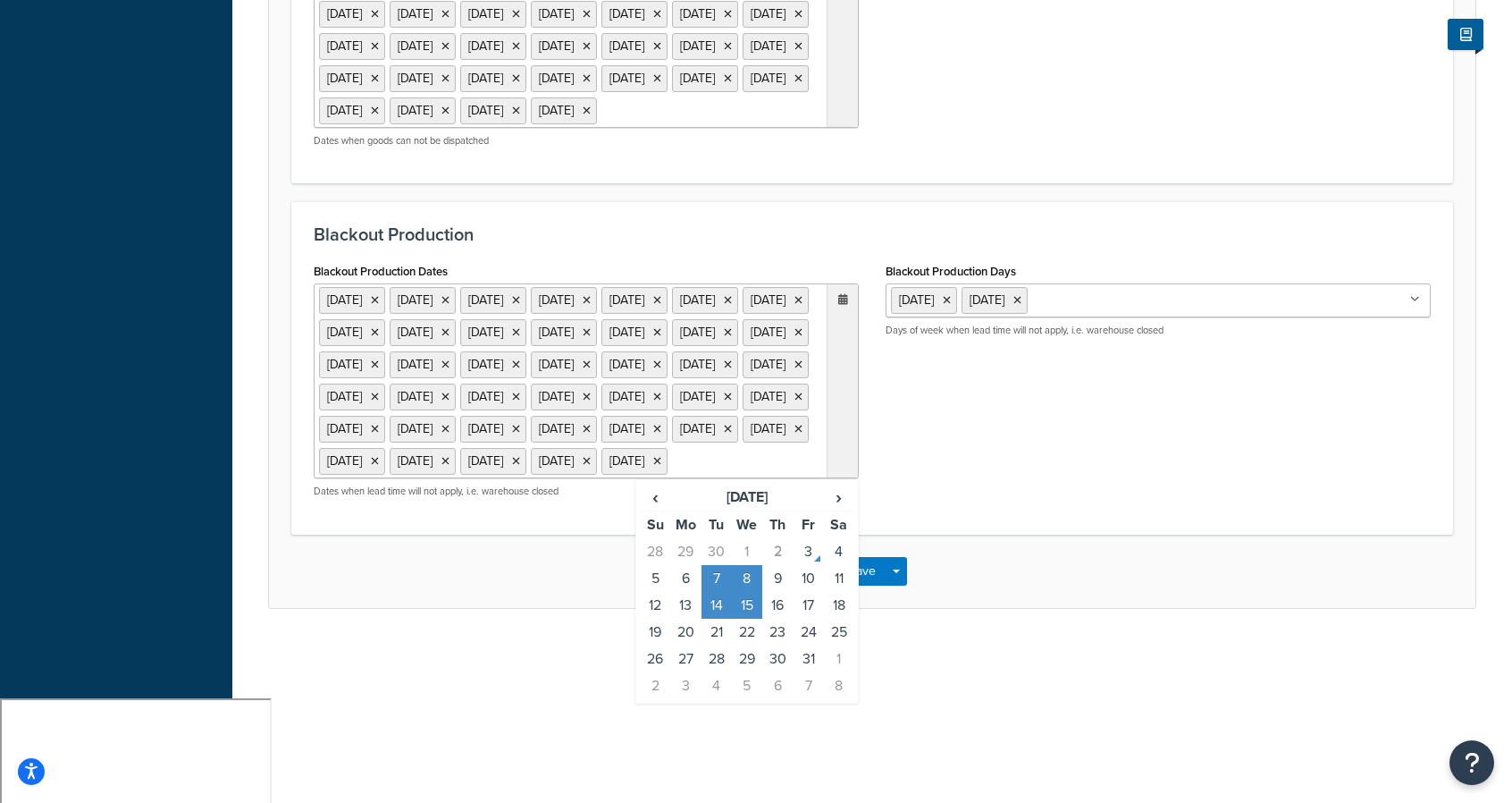 The image size is (1512, 803). Describe the element at coordinates (839, 605) in the screenshot. I see `td: 18` at that location.